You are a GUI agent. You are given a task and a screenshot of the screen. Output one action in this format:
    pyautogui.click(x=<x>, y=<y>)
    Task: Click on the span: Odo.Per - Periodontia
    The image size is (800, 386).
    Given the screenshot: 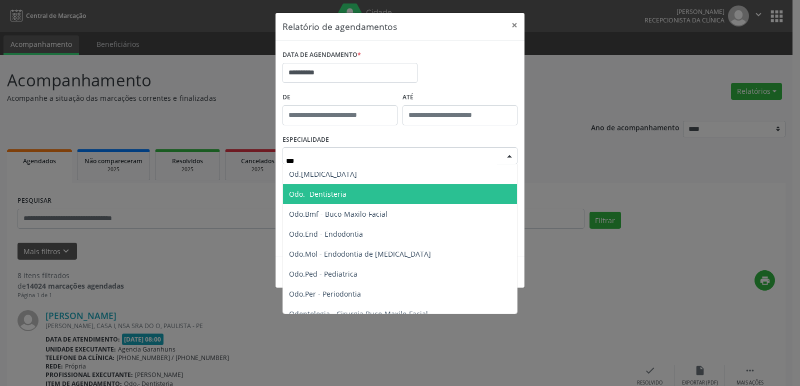 What is the action you would take?
    pyautogui.click(x=325, y=294)
    